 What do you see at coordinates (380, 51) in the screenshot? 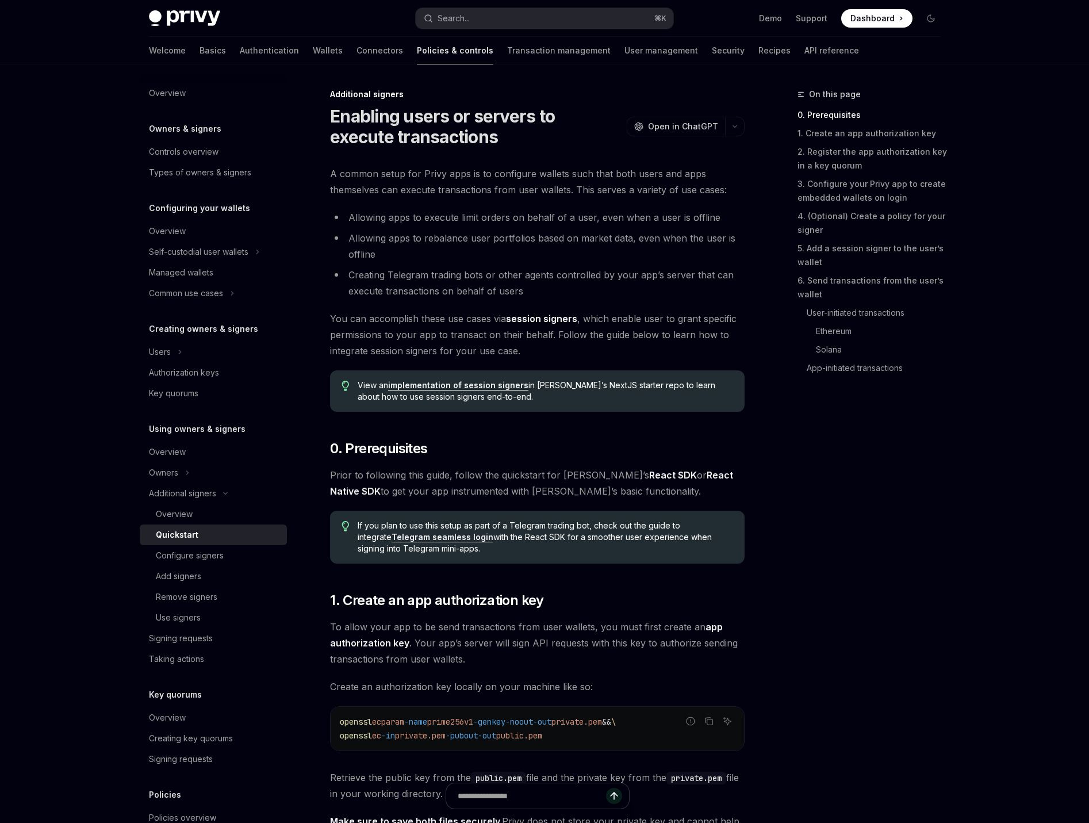
I see `a: Connectors` at bounding box center [380, 51].